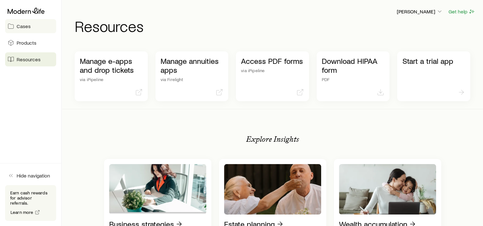  I want to click on p: Explore Insights, so click(273, 139).